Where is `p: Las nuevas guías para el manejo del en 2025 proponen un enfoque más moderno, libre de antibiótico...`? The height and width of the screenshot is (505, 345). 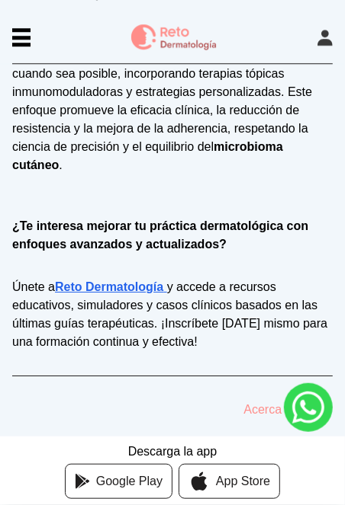
p: Las nuevas guías para el manejo del en 2025 proponen un enfoque más moderno, libre de antibiótico... is located at coordinates (172, 101).